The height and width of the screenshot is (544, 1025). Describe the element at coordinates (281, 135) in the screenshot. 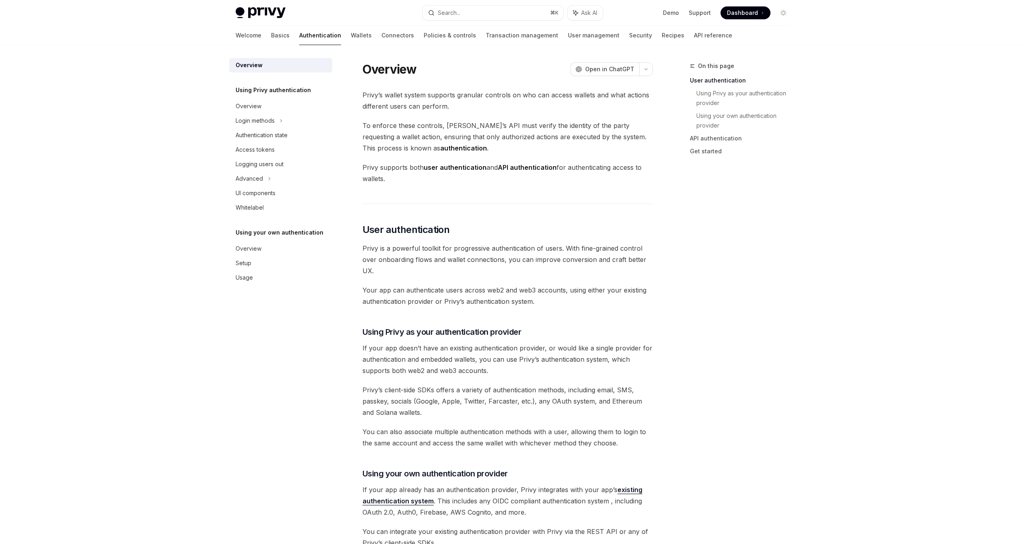

I see `a: Authentication state` at that location.